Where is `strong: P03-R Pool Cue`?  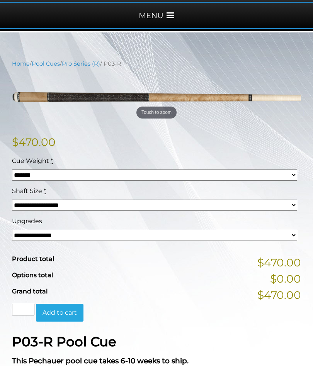
strong: P03-R Pool Cue is located at coordinates (64, 342).